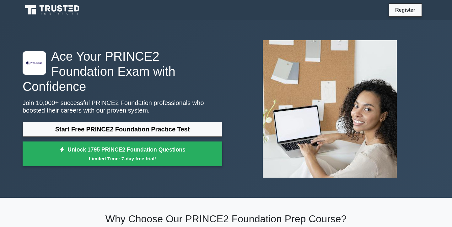 The image size is (452, 227). What do you see at coordinates (122, 154) in the screenshot?
I see `a: Unlock 1795 PRINCE2 Foundation QuestionsLimited Time: 7-day free trial!` at bounding box center [122, 154].